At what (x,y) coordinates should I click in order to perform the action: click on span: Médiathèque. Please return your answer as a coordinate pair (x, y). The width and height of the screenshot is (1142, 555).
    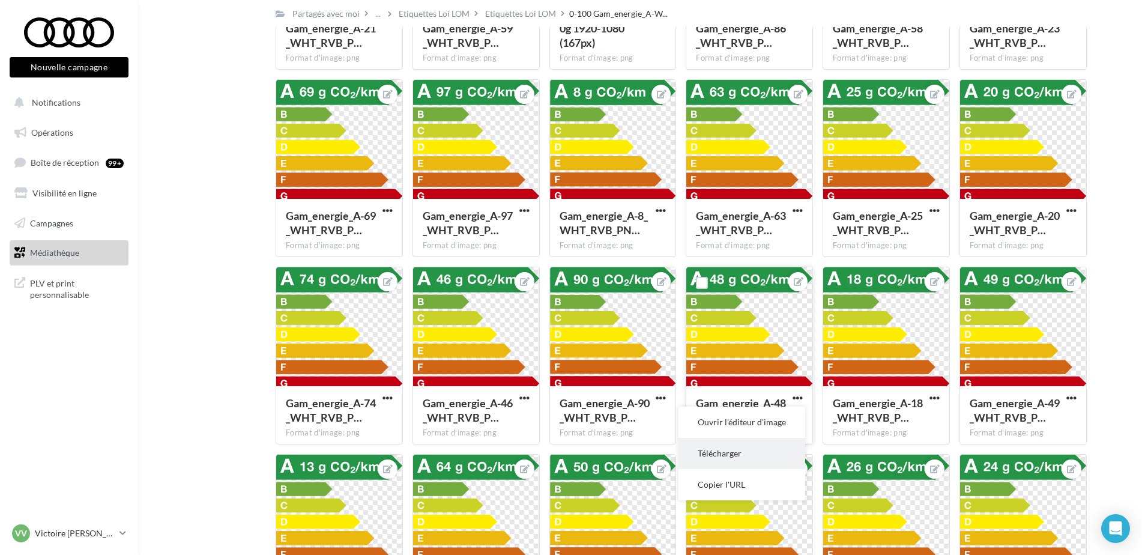
    Looking at the image, I should click on (55, 252).